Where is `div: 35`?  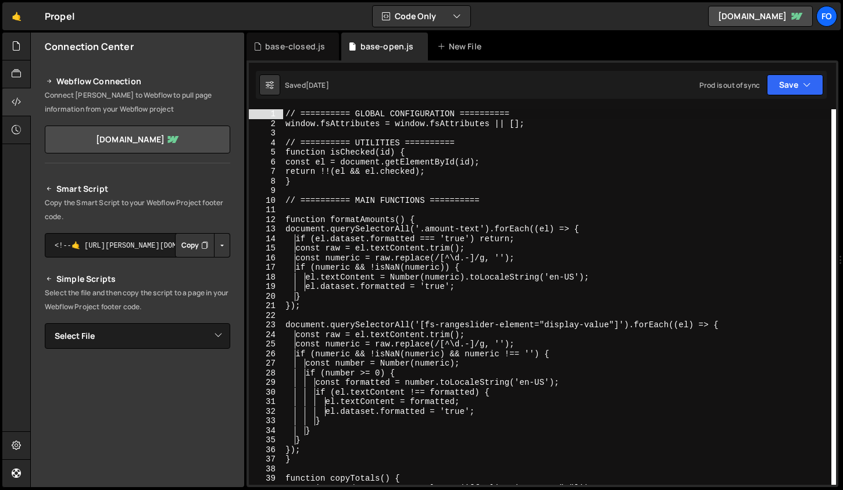
div: 35 is located at coordinates (266, 440).